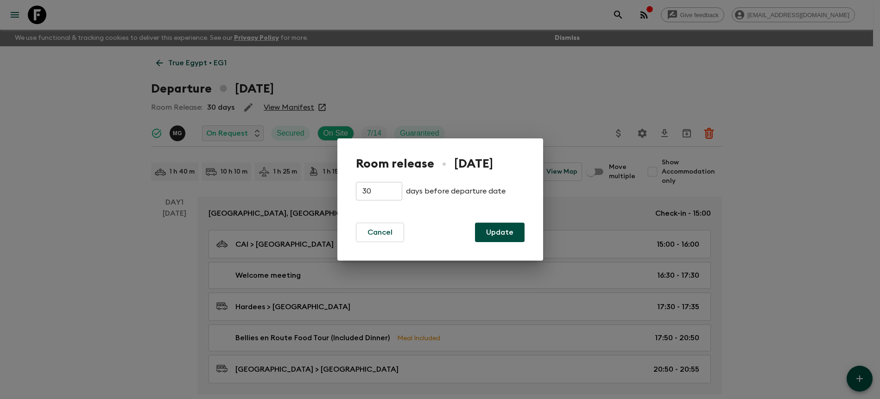 The width and height of the screenshot is (880, 399). What do you see at coordinates (456, 190) in the screenshot?
I see `p: days before departure date` at bounding box center [456, 190].